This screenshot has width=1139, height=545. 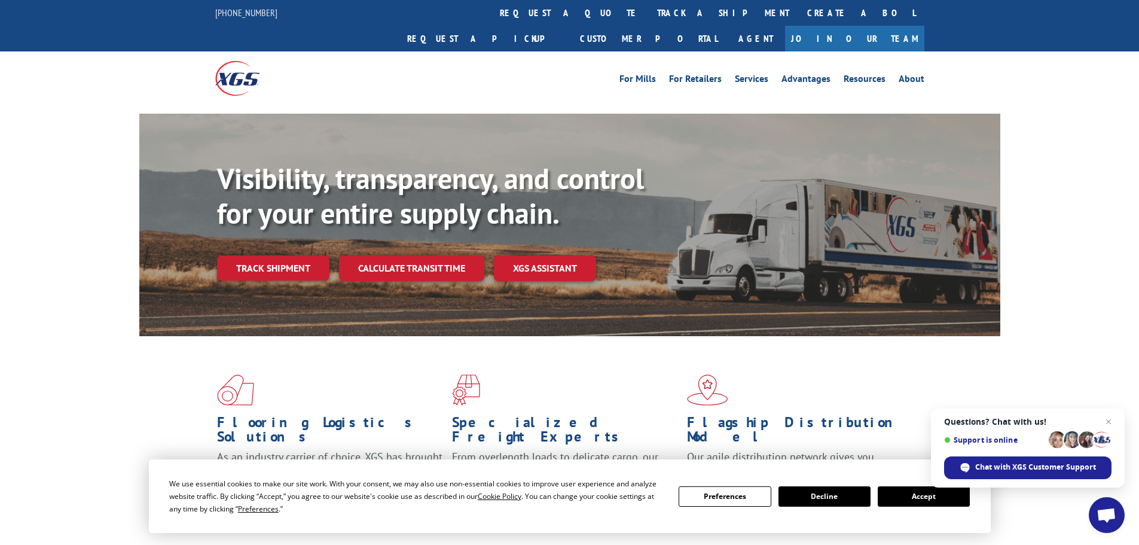 I want to click on a: Calculate transit time, so click(x=411, y=268).